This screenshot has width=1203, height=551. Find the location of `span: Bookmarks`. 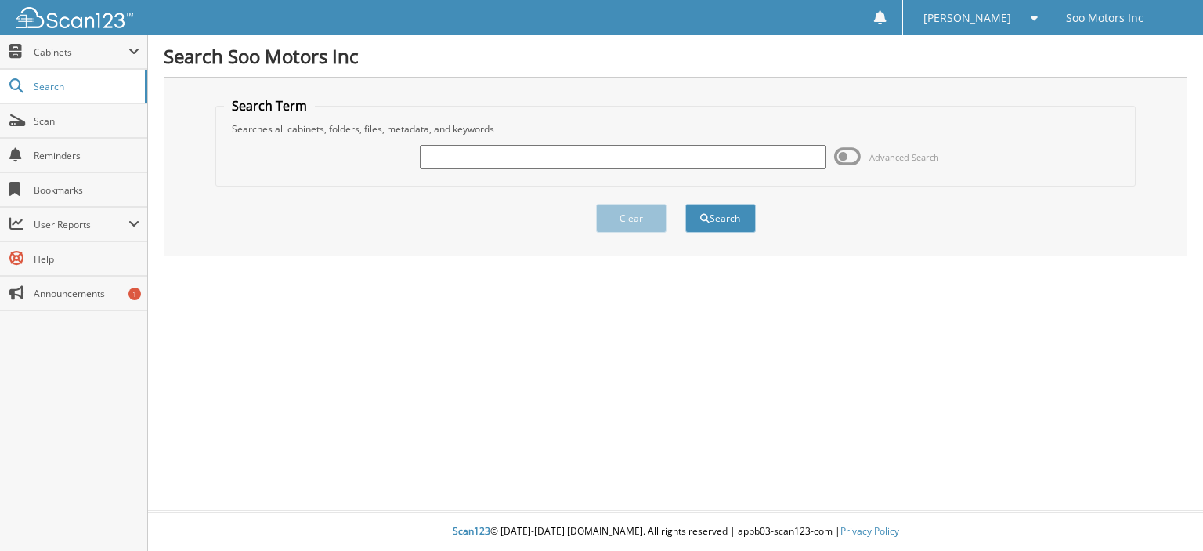

span: Bookmarks is located at coordinates (86, 190).